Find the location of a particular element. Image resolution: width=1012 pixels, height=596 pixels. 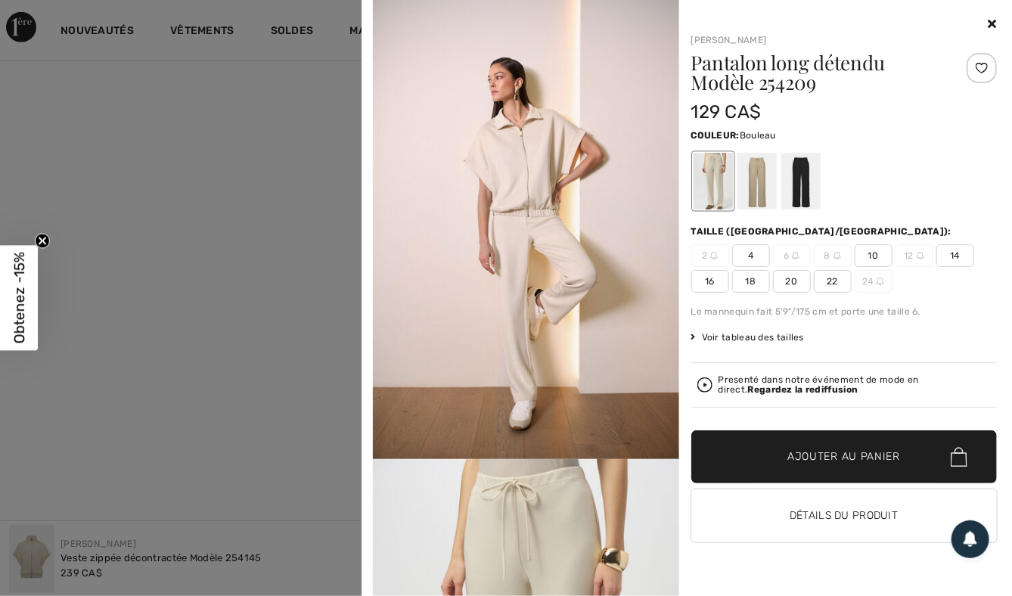

span: Ajouter au panier is located at coordinates (843, 457).